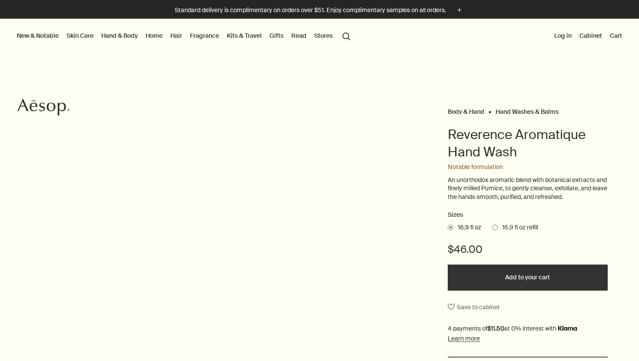 The image size is (639, 361). I want to click on button: Add to your cart - $46.00, so click(528, 278).